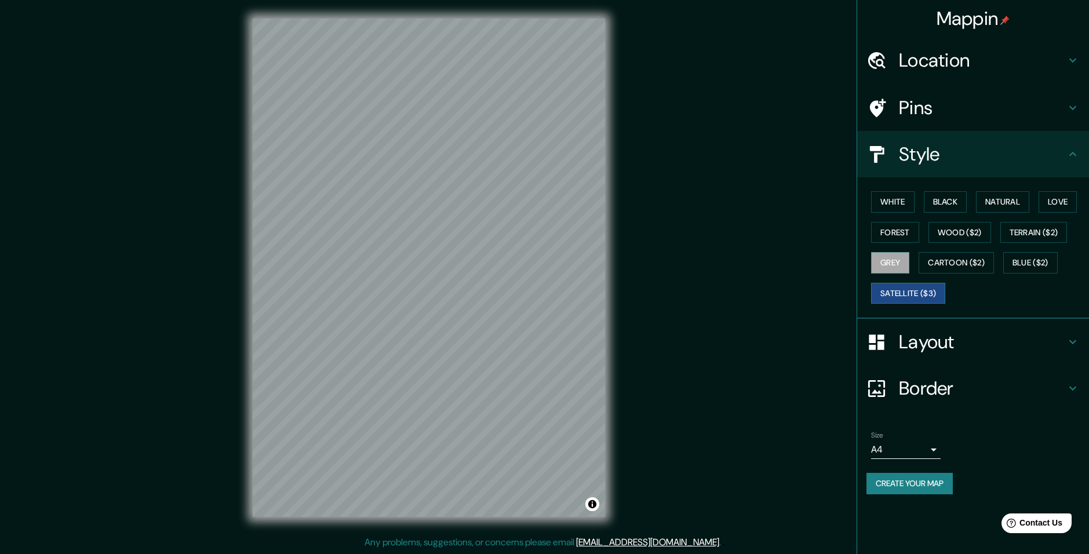  I want to click on button: Satellite ($3), so click(908, 293).